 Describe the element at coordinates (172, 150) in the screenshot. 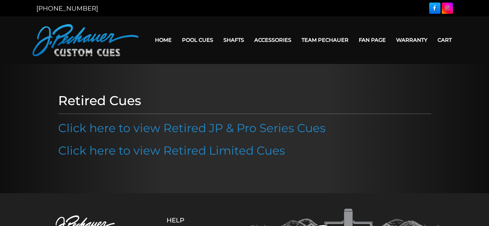

I see `a: Click here to view Retired Limited Cues` at that location.